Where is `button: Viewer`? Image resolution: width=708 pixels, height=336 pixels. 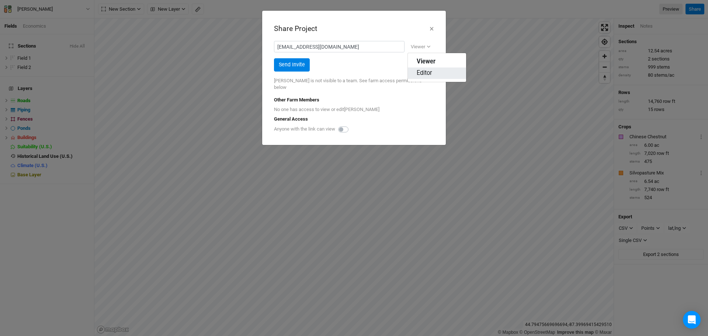
button: Viewer is located at coordinates (421, 47).